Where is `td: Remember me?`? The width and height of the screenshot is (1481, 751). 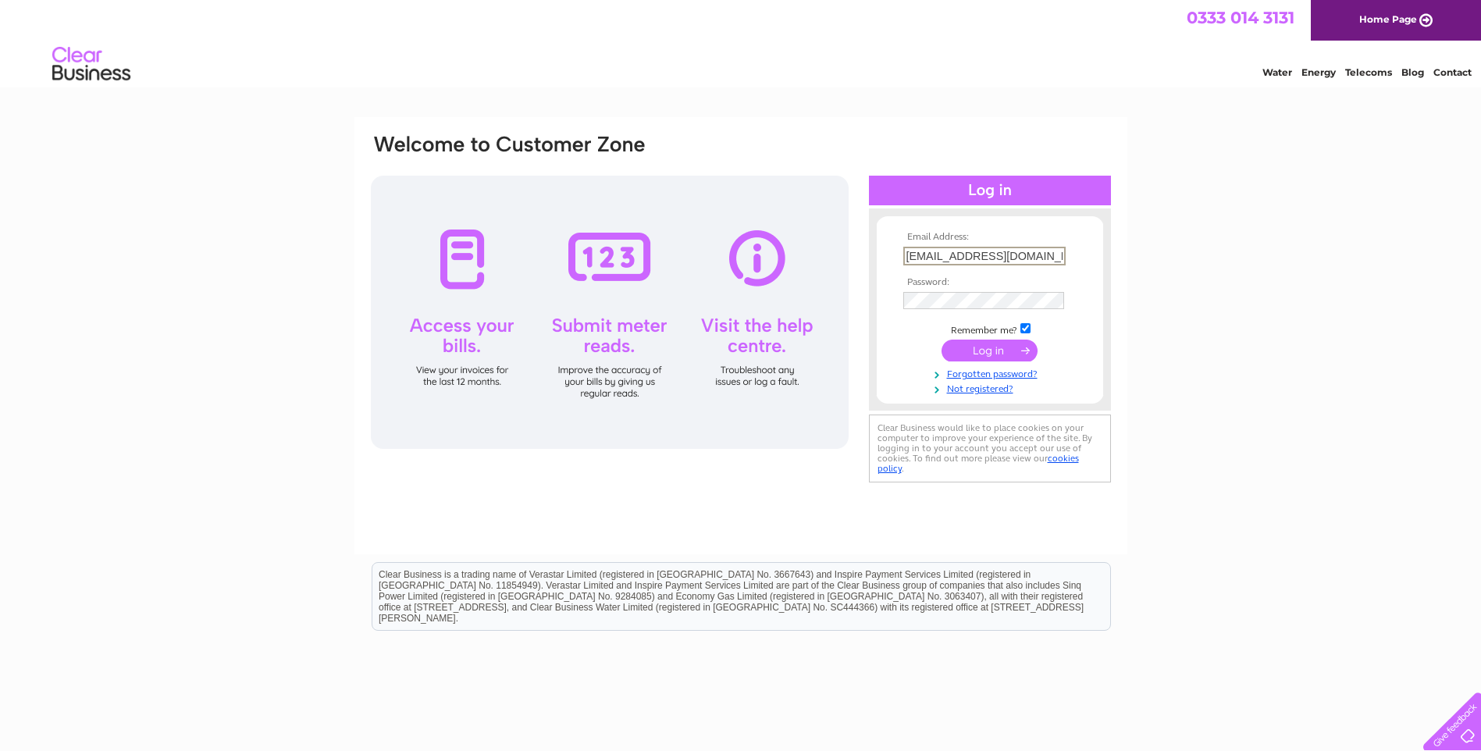
td: Remember me? is located at coordinates (990, 329).